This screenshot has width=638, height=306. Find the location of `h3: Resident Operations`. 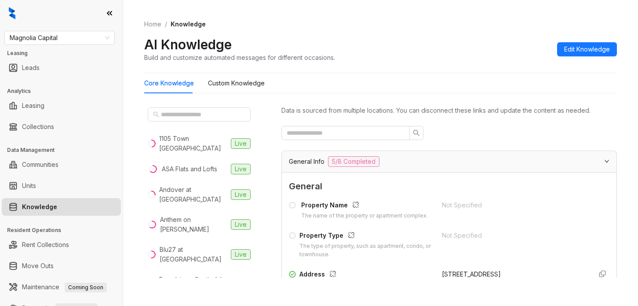

h3: Resident Operations is located at coordinates (65, 230).